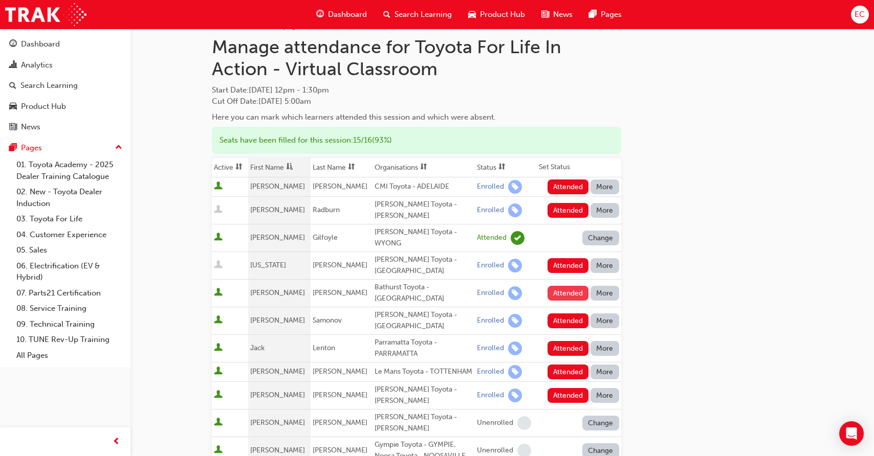 The width and height of the screenshot is (874, 456). Describe the element at coordinates (423, 14) in the screenshot. I see `span: Search Learning` at that location.